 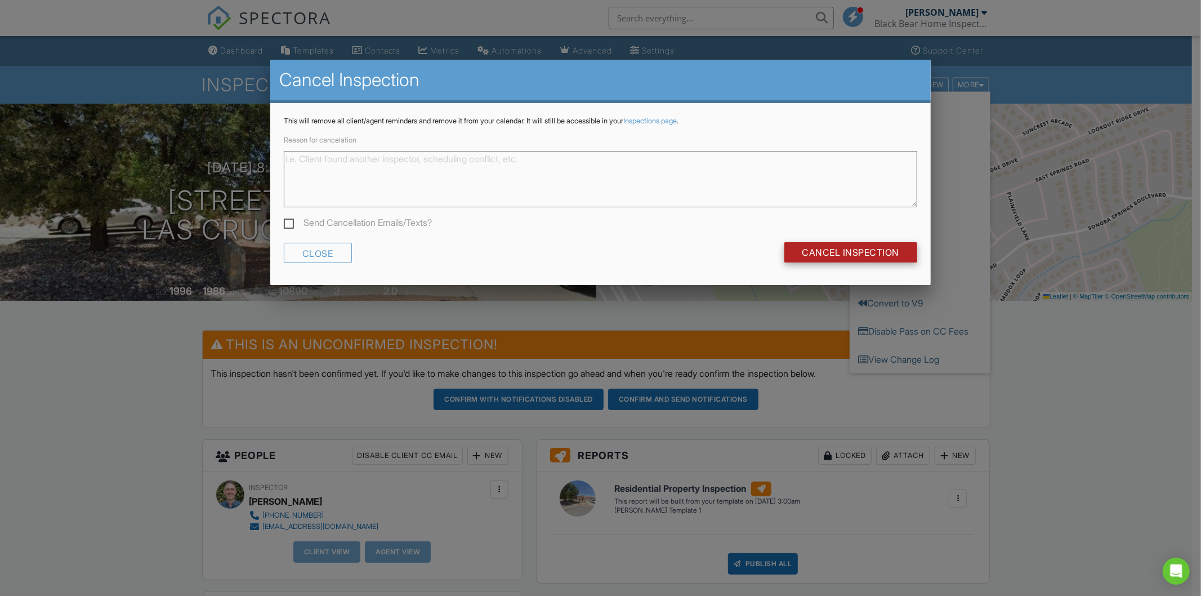 What do you see at coordinates (320, 140) in the screenshot?
I see `label: Reason for cancelation` at bounding box center [320, 140].